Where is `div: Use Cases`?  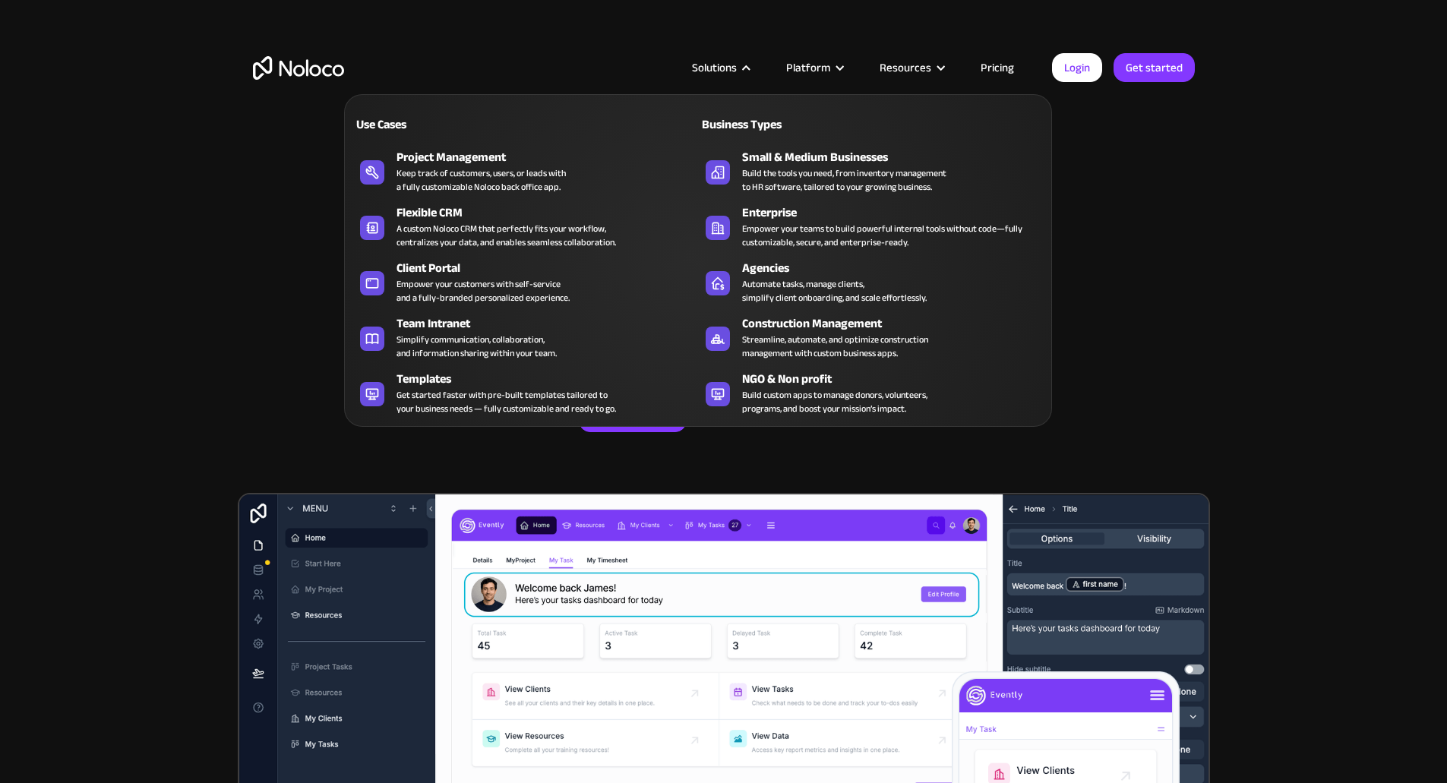
div: Use Cases is located at coordinates (435, 125).